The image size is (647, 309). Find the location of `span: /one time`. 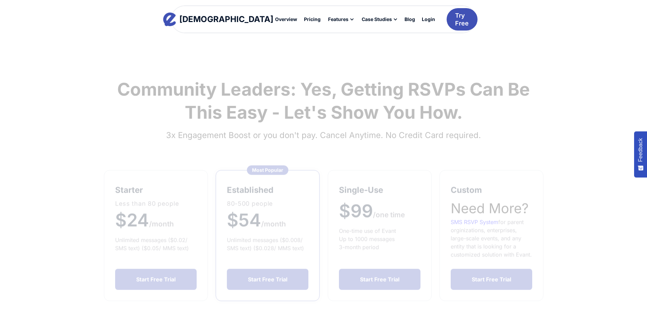

span: /one time is located at coordinates (389, 215).